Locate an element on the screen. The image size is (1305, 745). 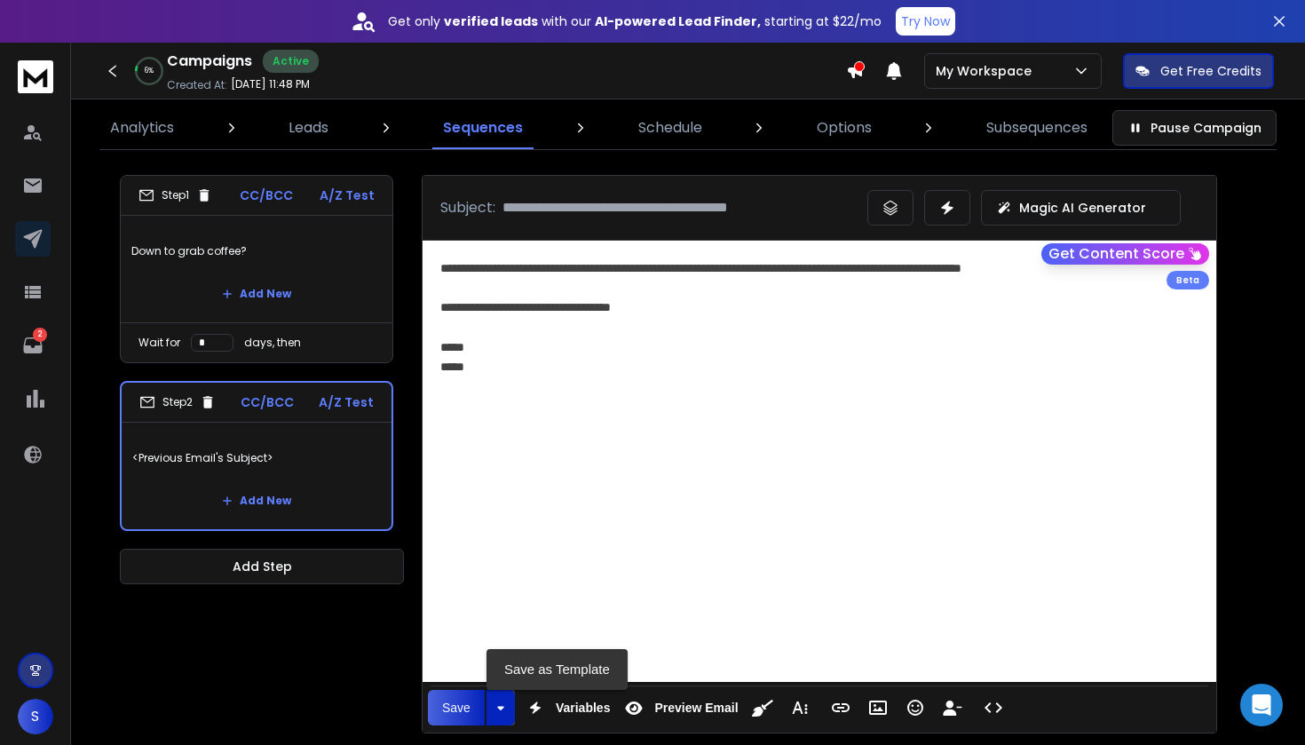
p: <Previous Email's Subject> is located at coordinates (256, 458).